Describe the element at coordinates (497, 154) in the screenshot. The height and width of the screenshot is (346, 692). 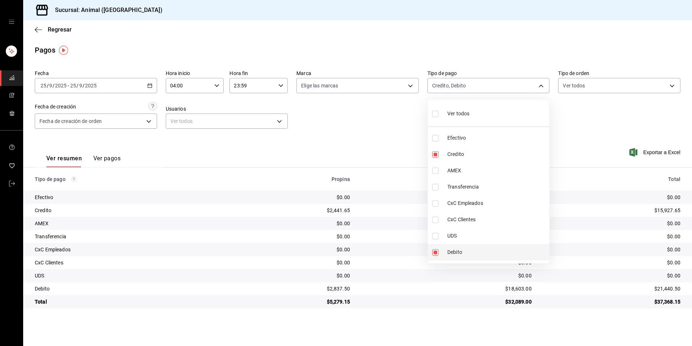
I see `span: Credito` at that location.